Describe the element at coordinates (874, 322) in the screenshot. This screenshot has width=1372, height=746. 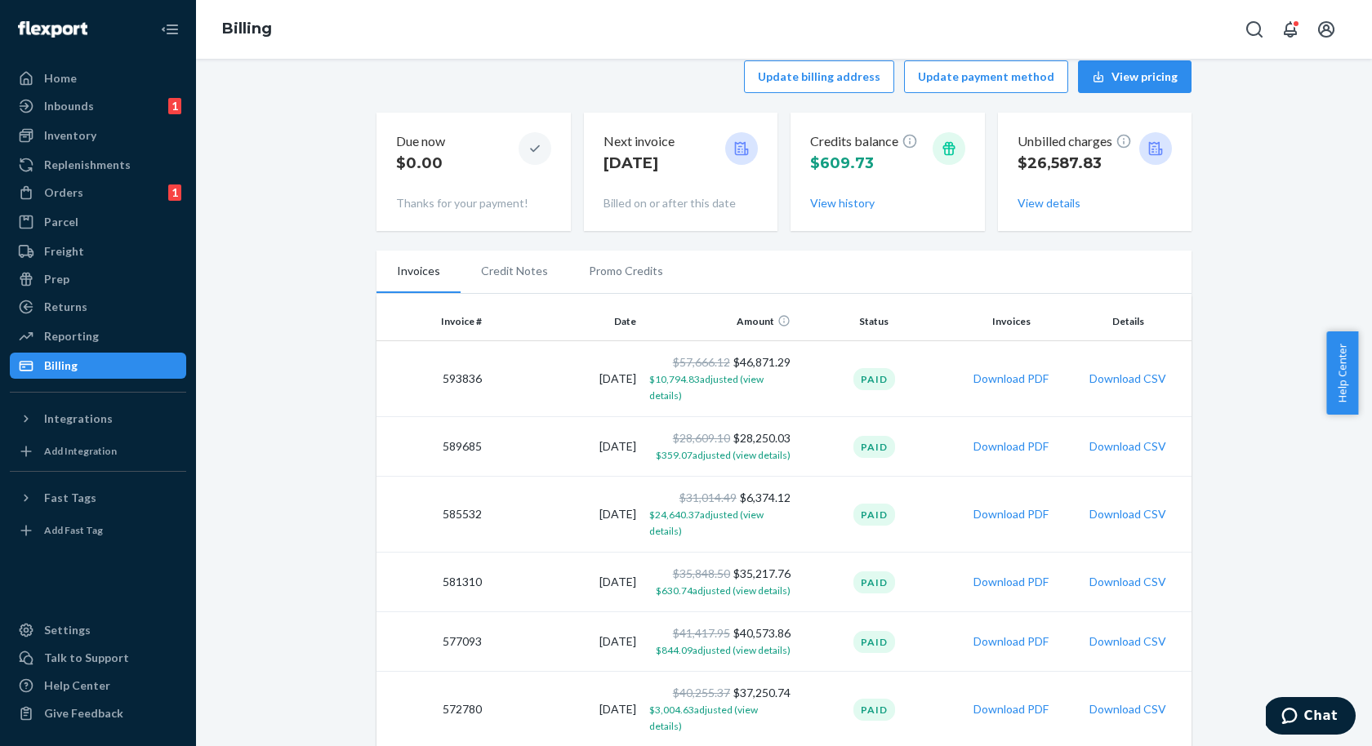
I see `th: Status` at that location.